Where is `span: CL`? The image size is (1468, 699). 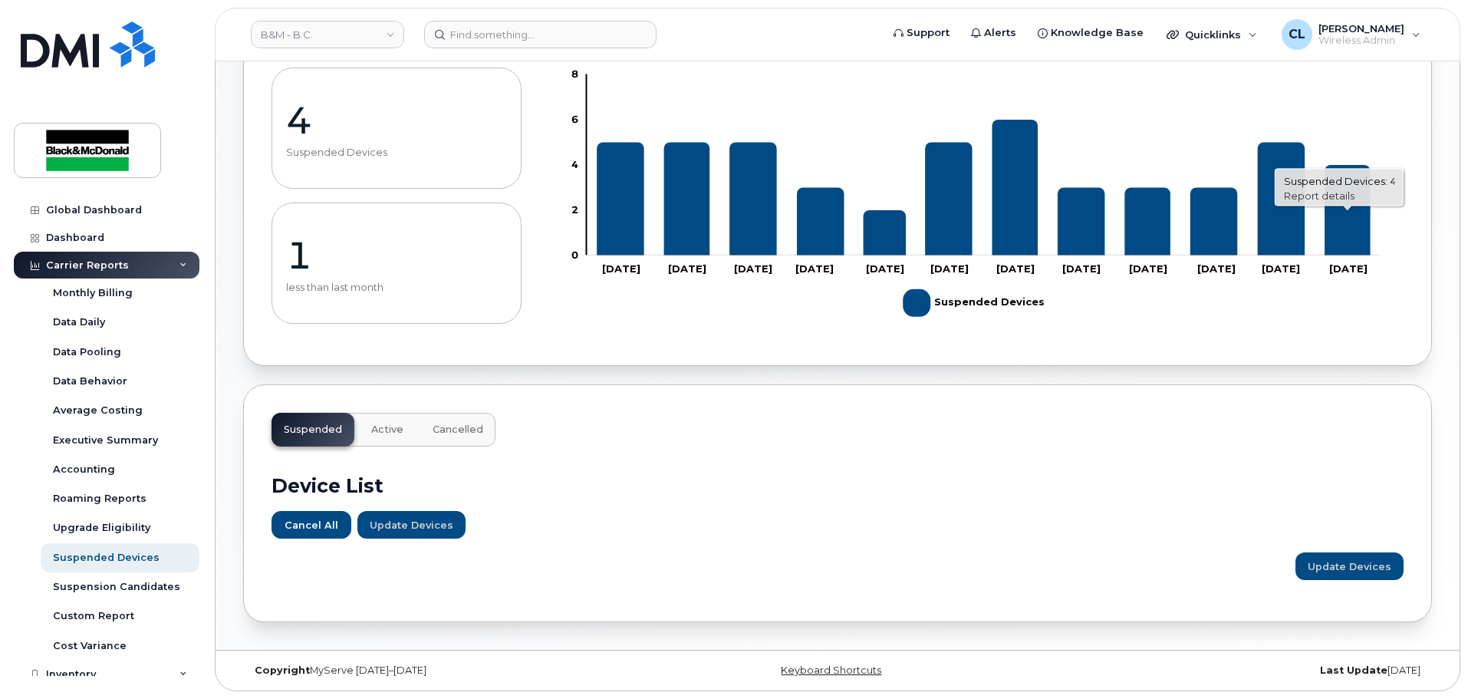 span: CL is located at coordinates (1297, 35).